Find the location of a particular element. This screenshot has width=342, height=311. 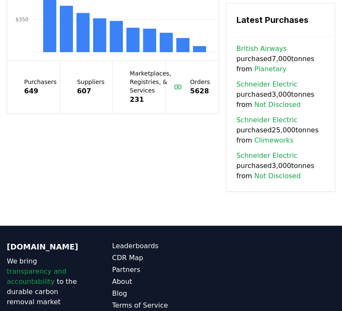

a: About is located at coordinates (144, 282).